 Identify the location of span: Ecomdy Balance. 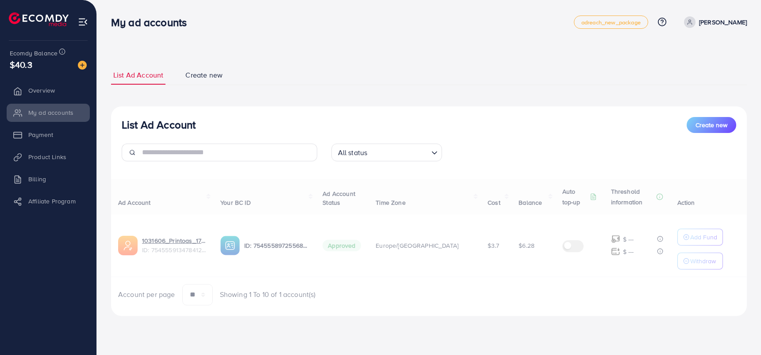
(34, 53).